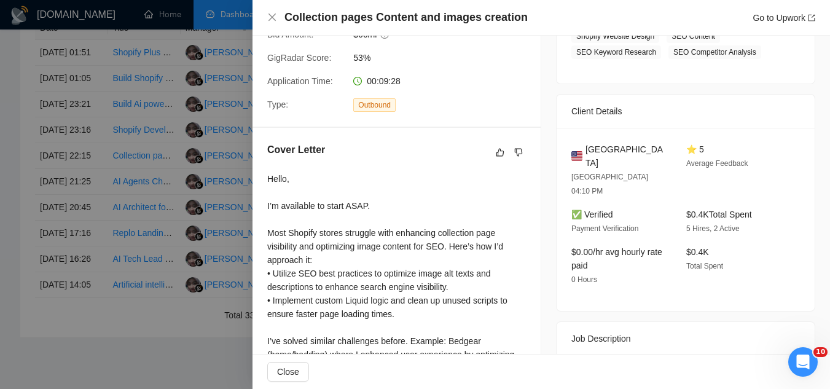 The height and width of the screenshot is (389, 830). I want to click on span: like, so click(500, 152).